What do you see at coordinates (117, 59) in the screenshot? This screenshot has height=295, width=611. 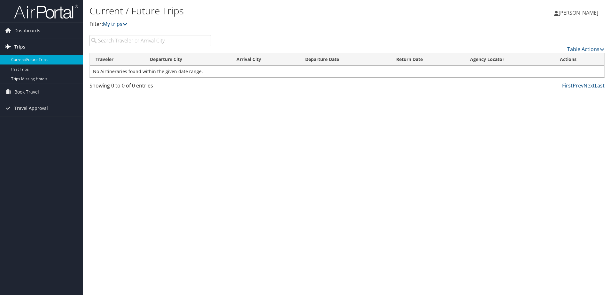 I see `th: Traveler: activate to sort column ascending` at bounding box center [117, 59].